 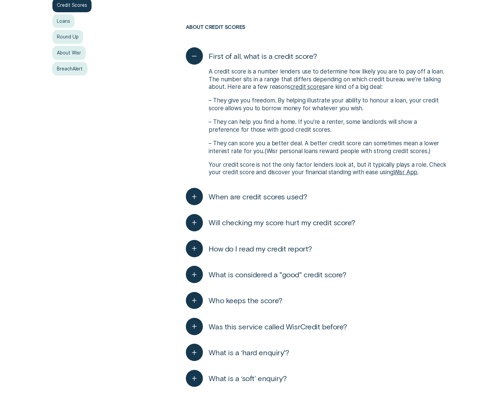 I want to click on span: How do I read my credit report?, so click(x=260, y=249).